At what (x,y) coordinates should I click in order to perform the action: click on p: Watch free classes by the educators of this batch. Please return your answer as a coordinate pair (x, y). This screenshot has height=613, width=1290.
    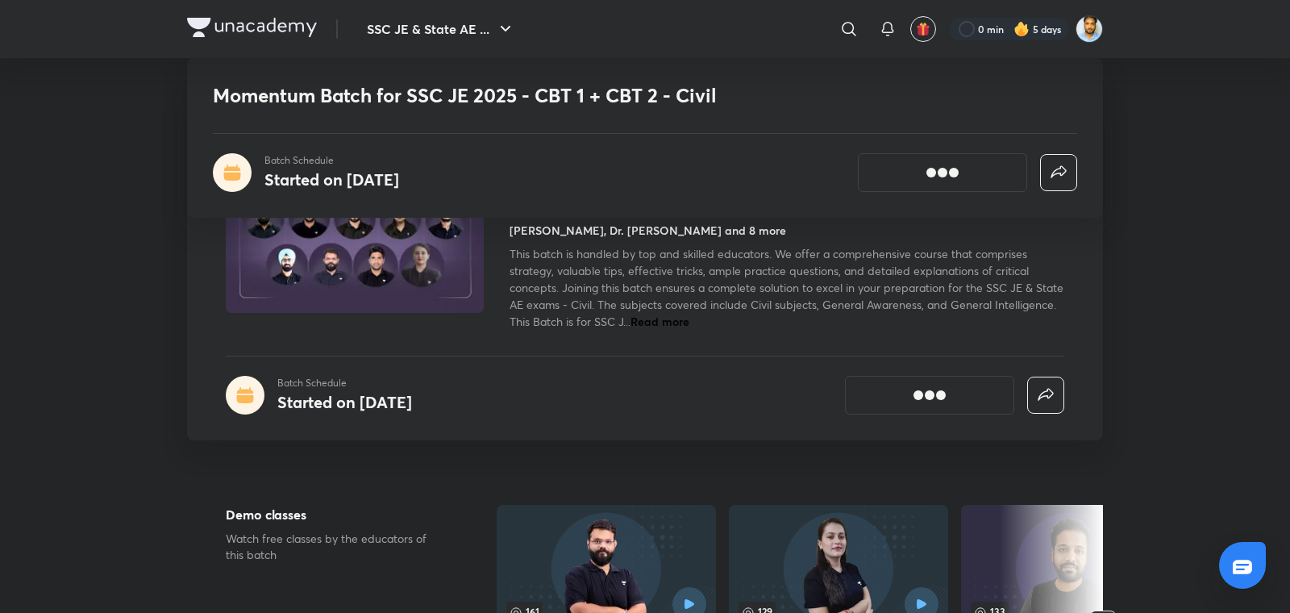
    Looking at the image, I should click on (335, 547).